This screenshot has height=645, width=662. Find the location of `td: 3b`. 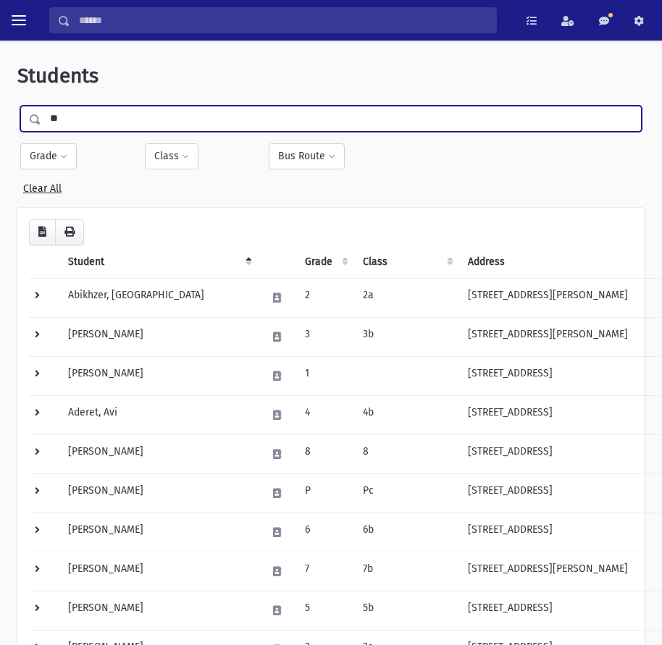

td: 3b is located at coordinates (406, 337).